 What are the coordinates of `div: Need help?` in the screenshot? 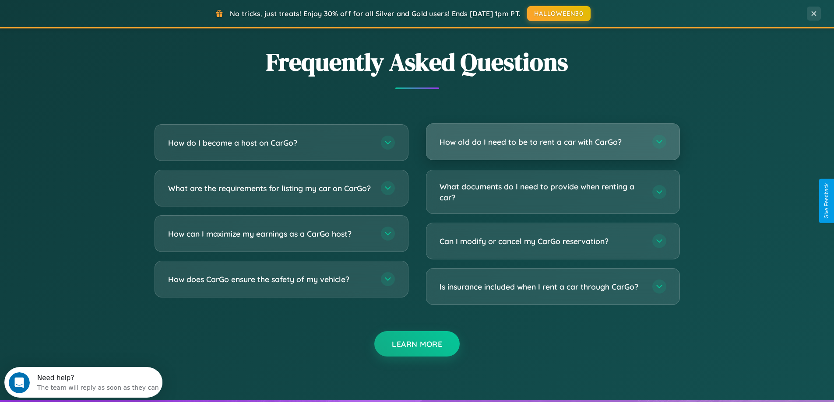 It's located at (94, 11).